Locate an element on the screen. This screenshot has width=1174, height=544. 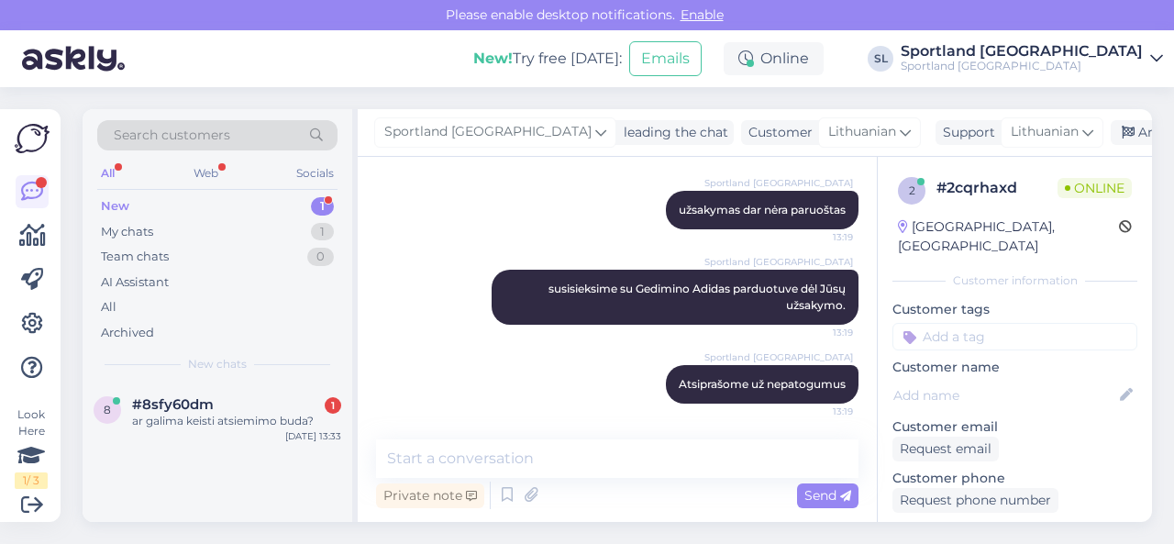
span: užsakymas dar nėra paruoštas is located at coordinates (762, 209).